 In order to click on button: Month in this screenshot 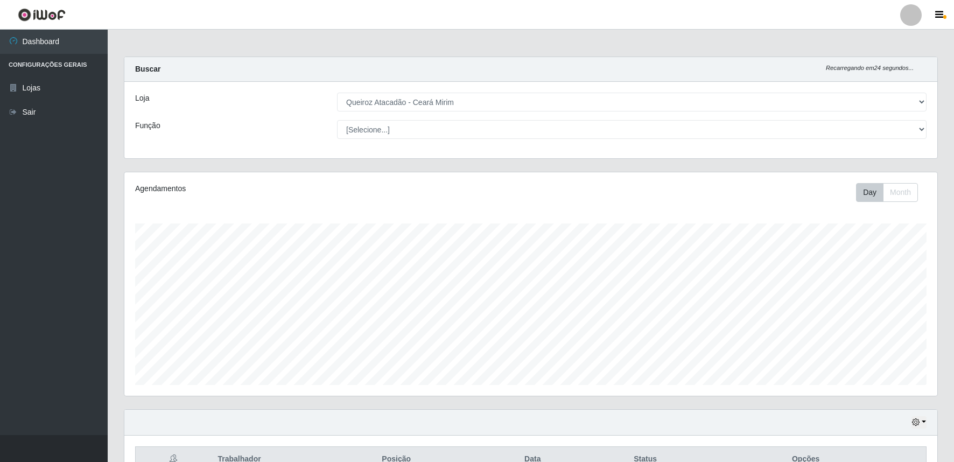, I will do `click(900, 192)`.